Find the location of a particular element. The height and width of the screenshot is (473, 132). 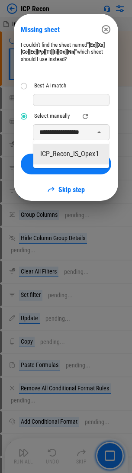

div: Missing sheet is located at coordinates (59, 29).